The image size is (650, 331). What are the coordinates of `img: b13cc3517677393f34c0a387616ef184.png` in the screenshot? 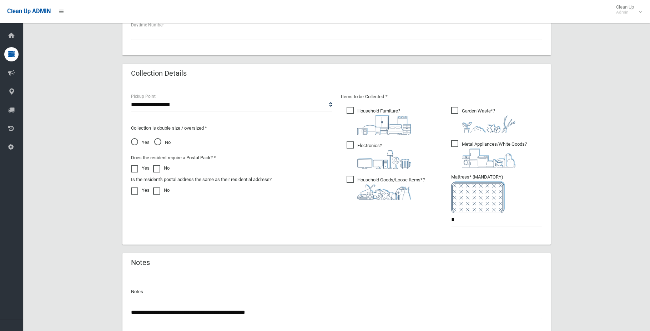 It's located at (384, 192).